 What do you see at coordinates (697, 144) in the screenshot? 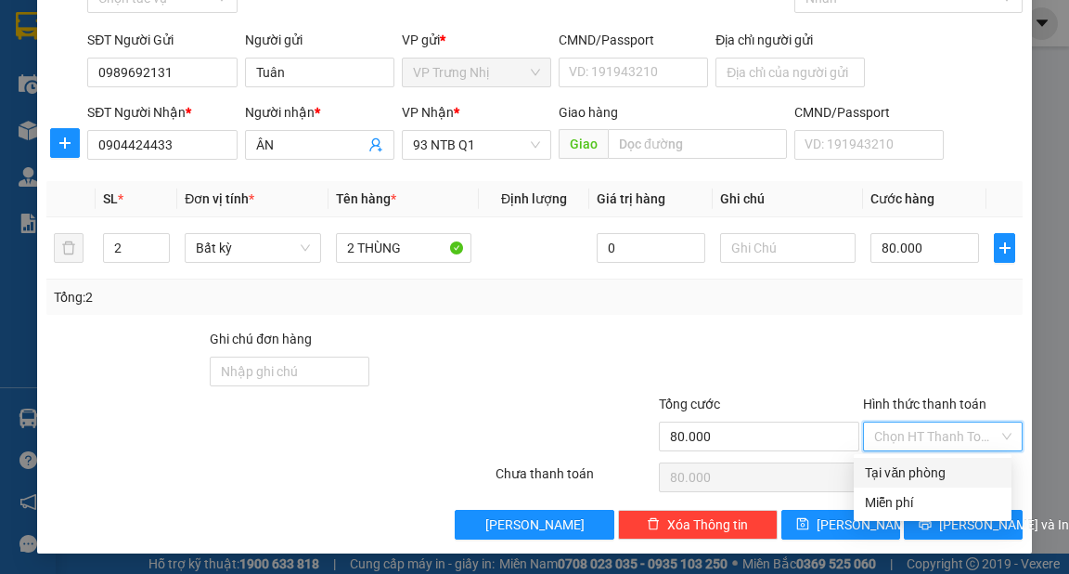
I see `input: Dọc đường` at bounding box center [697, 144].